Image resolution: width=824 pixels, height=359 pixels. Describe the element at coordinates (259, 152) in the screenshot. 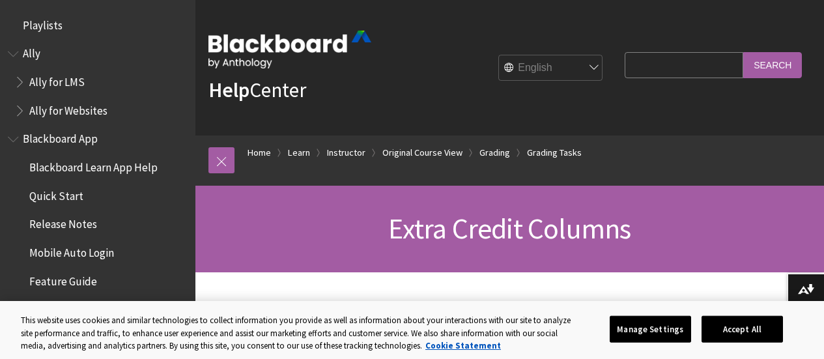

I see `a: Home` at that location.